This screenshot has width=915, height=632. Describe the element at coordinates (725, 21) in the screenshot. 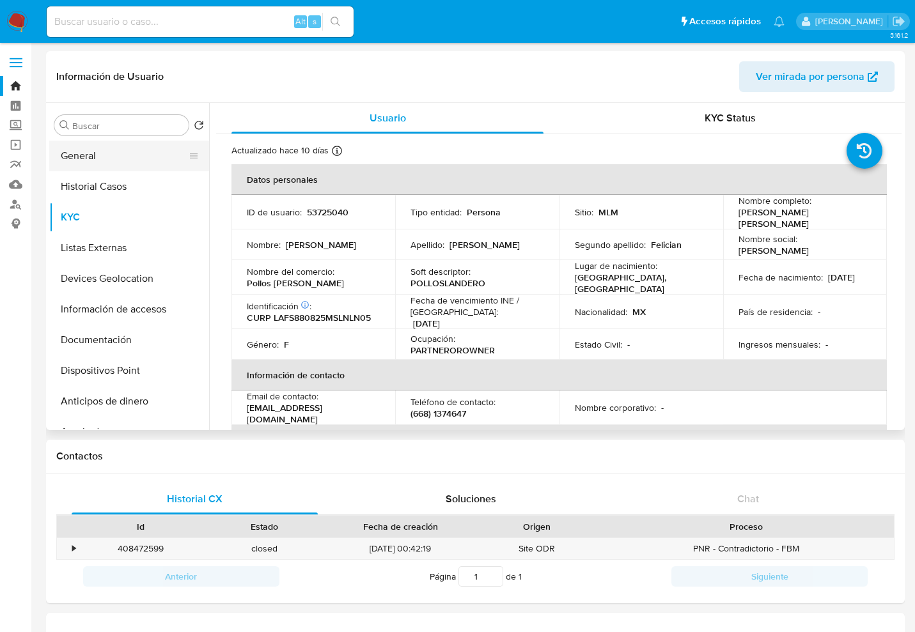

I see `span: Accesos rápidos` at that location.